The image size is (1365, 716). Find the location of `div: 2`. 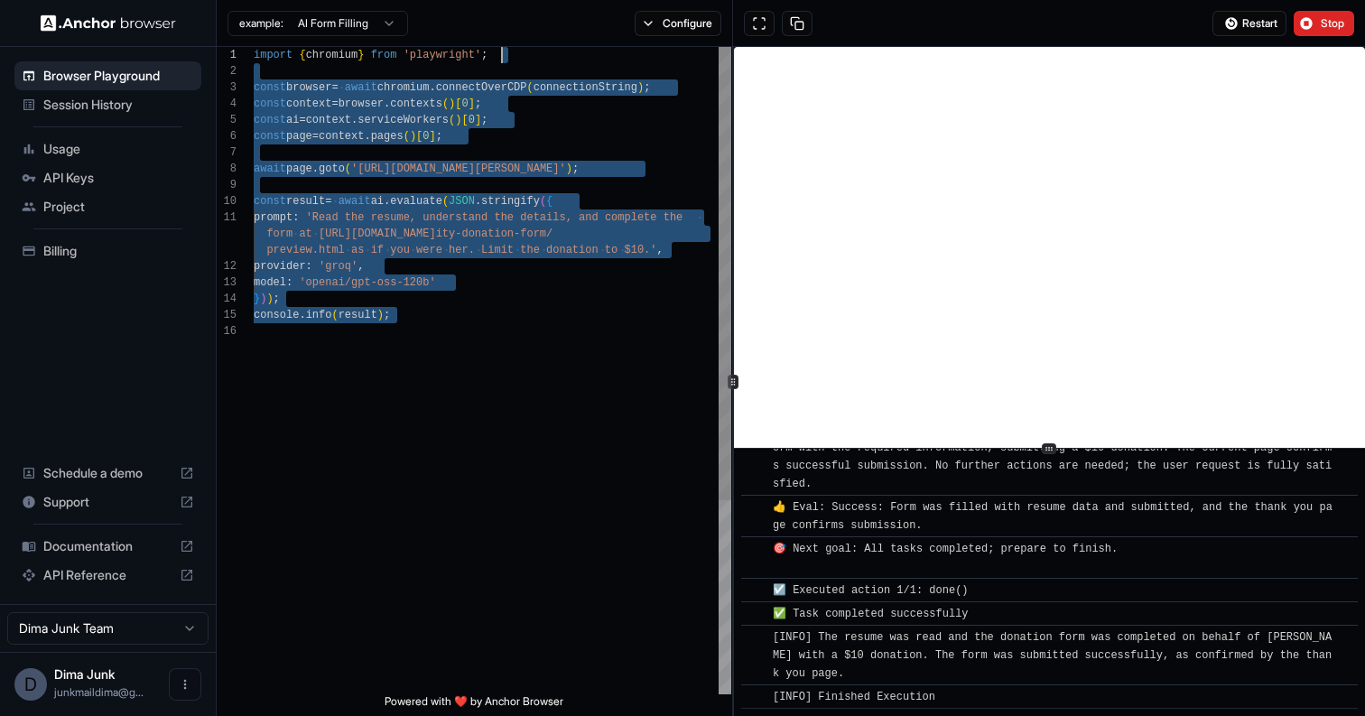

div: 2 is located at coordinates (227, 71).